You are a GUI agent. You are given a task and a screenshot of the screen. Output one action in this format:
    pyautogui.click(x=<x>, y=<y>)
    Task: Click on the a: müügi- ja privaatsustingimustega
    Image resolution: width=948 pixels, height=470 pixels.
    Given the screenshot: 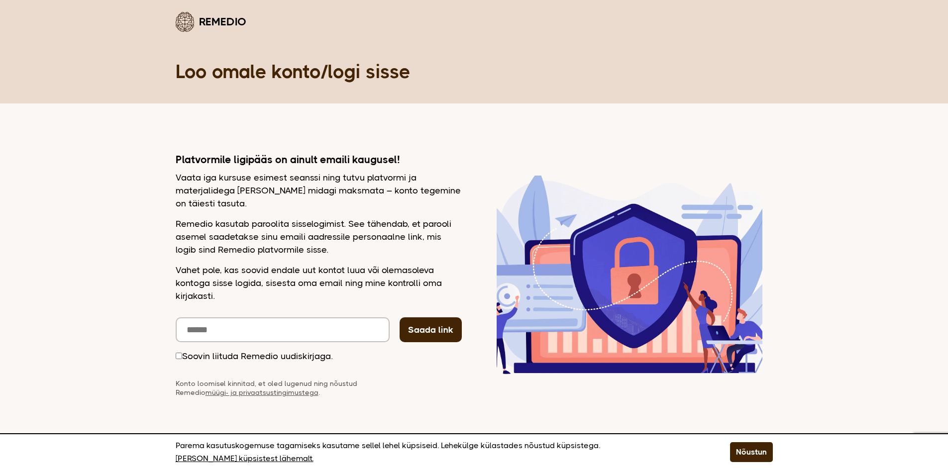 What is the action you would take?
    pyautogui.click(x=262, y=393)
    